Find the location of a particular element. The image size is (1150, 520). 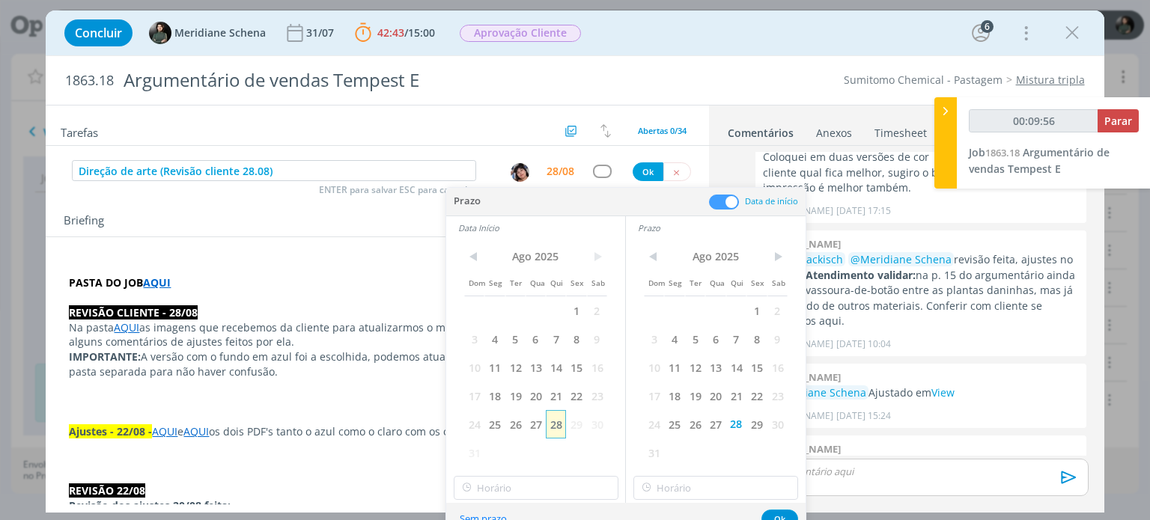

span: 22 is located at coordinates (576, 396).